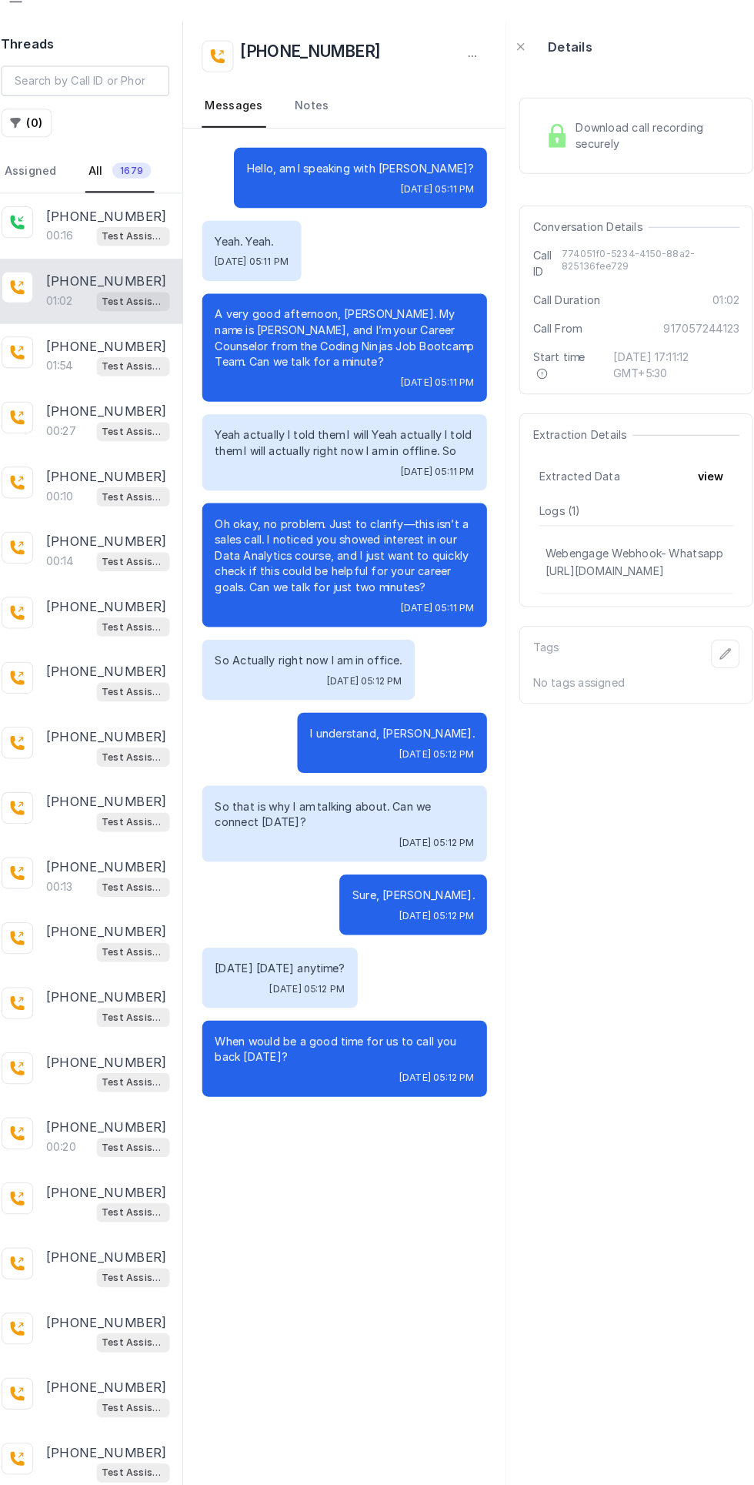  Describe the element at coordinates (69, 377) in the screenshot. I see `p: 01:54` at that location.